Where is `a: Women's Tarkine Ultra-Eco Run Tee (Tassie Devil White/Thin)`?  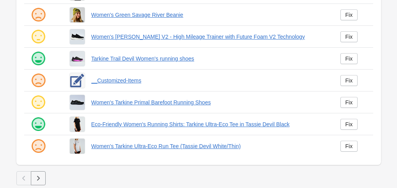
a: Women's Tarkine Ultra-Eco Run Tee (Tassie Devil White/Thin) is located at coordinates (210, 146).